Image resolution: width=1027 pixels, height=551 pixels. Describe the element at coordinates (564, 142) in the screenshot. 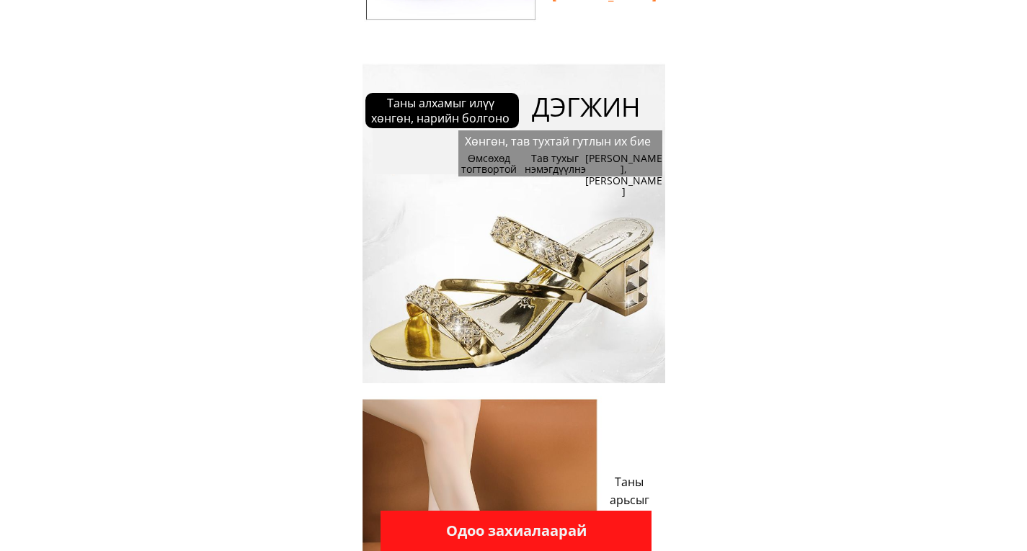

I see `div: Хөнгөн, тав тухтай гутлын их бие` at that location.